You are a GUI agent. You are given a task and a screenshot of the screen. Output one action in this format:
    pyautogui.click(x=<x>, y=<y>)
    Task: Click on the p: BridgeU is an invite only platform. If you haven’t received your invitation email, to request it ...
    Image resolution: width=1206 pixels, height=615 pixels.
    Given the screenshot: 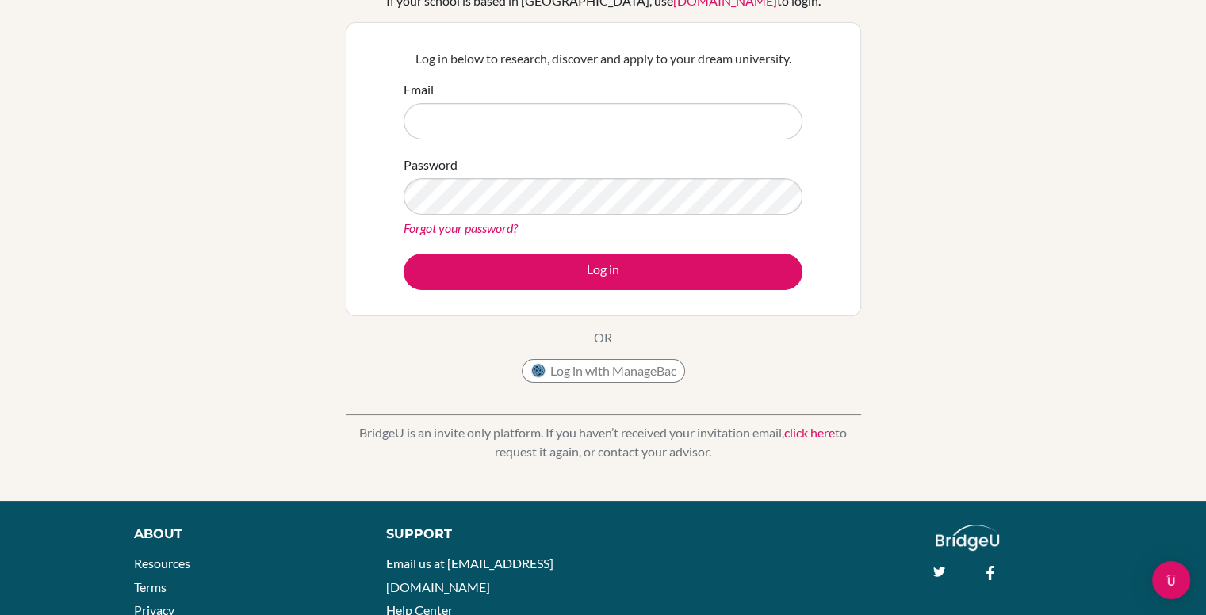 What is the action you would take?
    pyautogui.click(x=604, y=443)
    